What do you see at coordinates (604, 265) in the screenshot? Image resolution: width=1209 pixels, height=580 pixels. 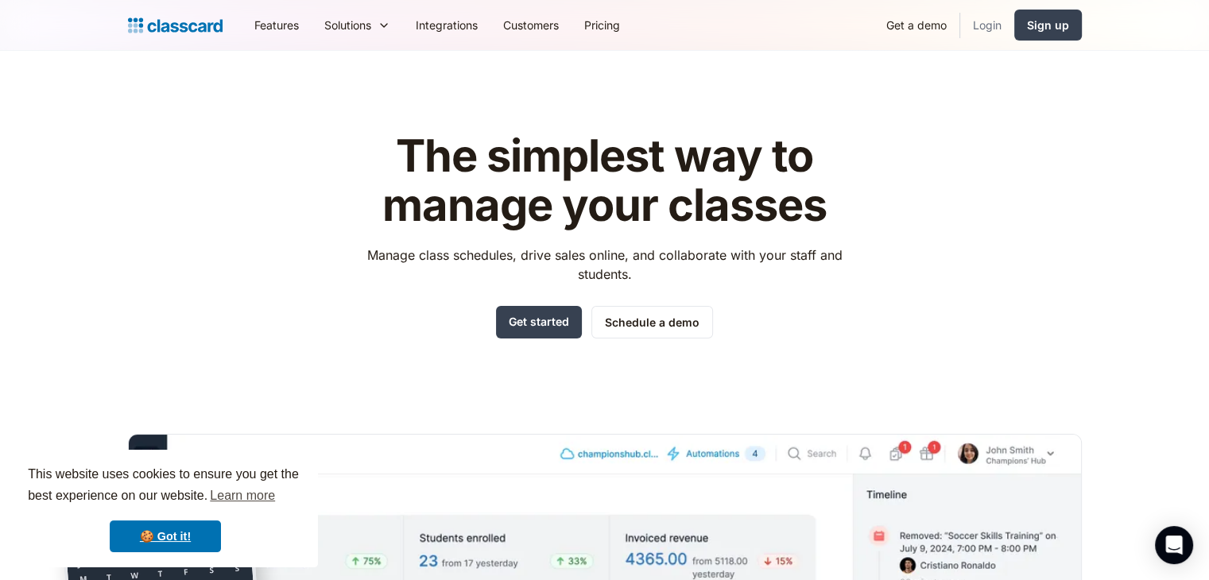 I see `p: Manage class schedules, drive sales online, and collaborate with your staff and students.` at bounding box center [604, 265].